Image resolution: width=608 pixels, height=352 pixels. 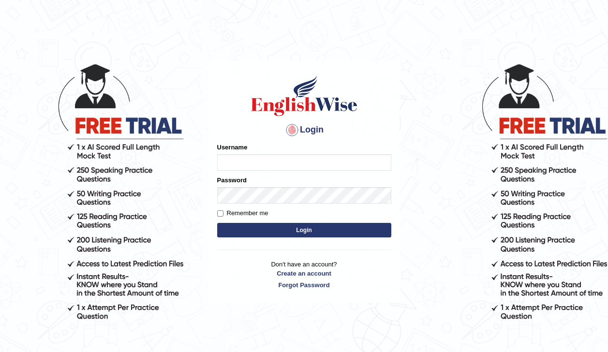 What do you see at coordinates (304, 273) in the screenshot?
I see `a: Create an account` at bounding box center [304, 273].